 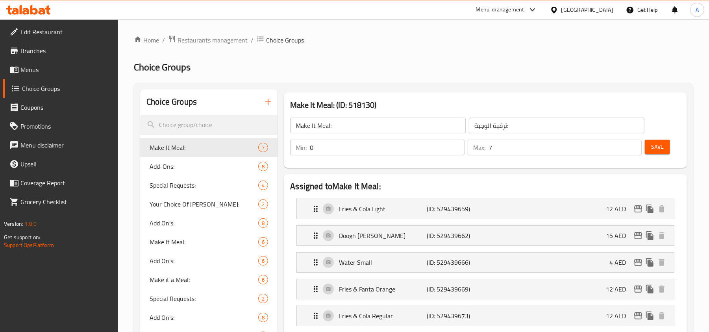 What do you see at coordinates (456, 316) in the screenshot?
I see `p: (ID: 529439673)` at bounding box center [456, 316].